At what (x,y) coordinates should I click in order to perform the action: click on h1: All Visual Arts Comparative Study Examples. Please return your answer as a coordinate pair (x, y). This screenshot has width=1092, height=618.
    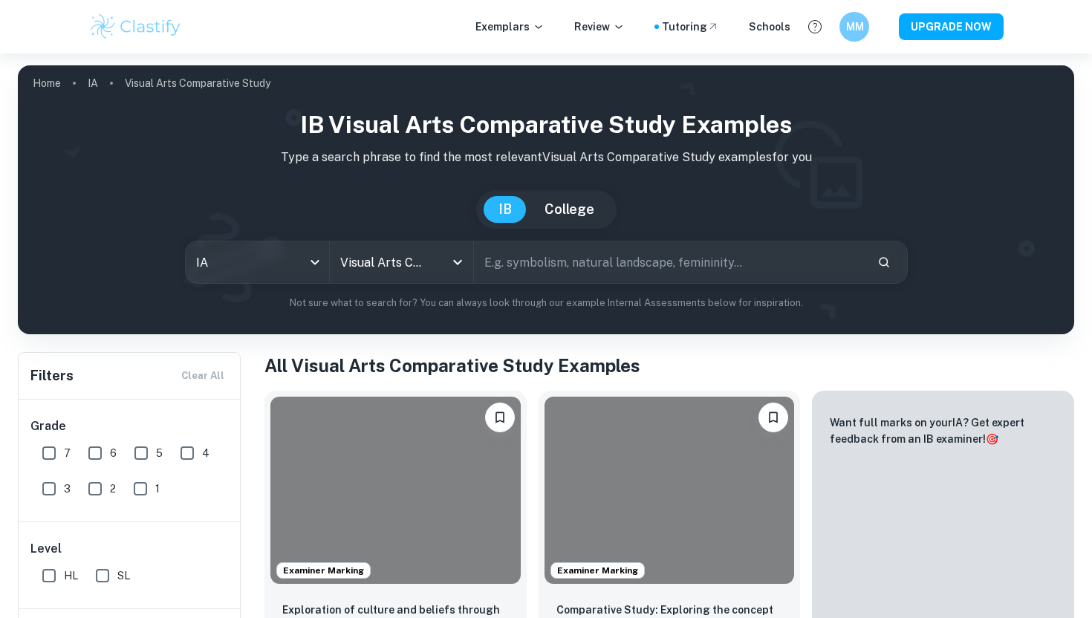
    Looking at the image, I should click on (670, 366).